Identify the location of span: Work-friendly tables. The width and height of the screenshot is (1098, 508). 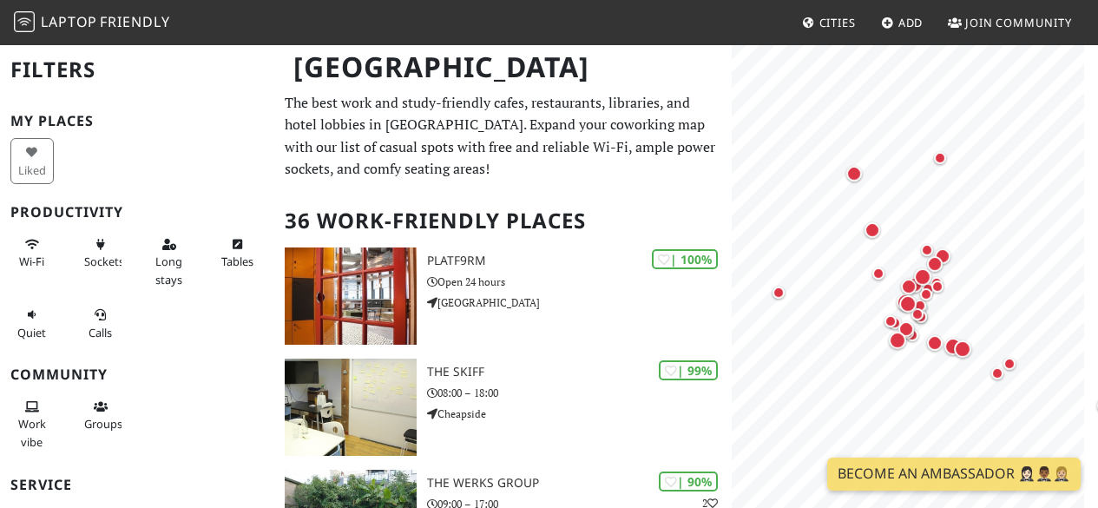
(237, 261).